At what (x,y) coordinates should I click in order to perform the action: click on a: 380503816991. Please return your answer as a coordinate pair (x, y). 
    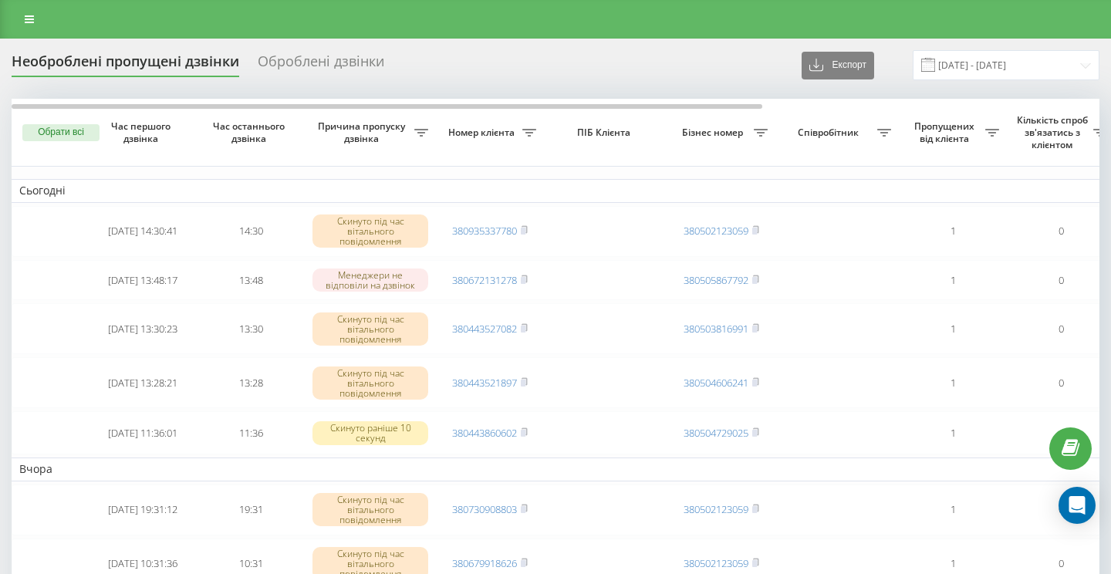
    Looking at the image, I should click on (716, 329).